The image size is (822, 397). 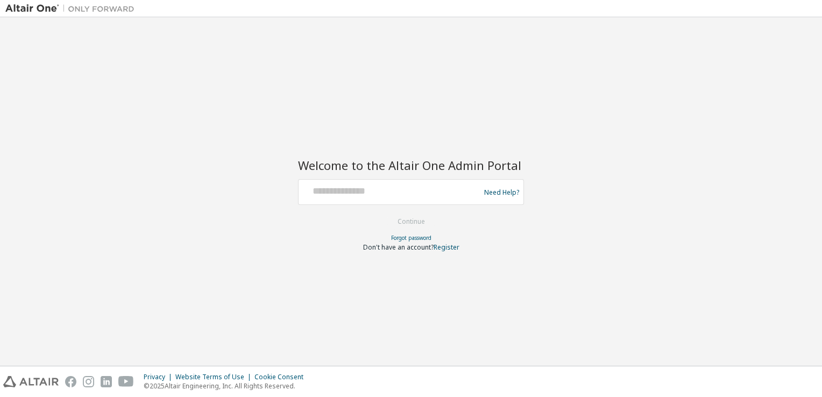 I want to click on img: linkedin.svg, so click(x=106, y=381).